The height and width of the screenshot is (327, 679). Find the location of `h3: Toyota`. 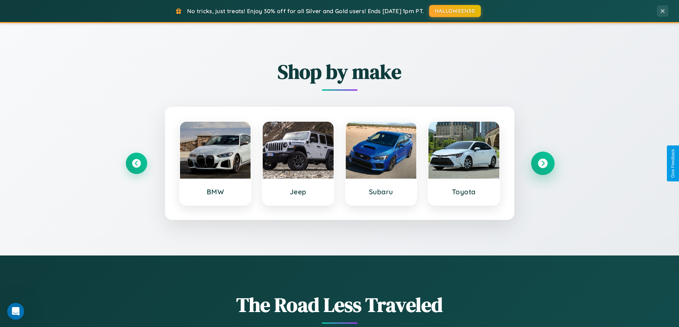

h3: Toyota is located at coordinates (464, 192).